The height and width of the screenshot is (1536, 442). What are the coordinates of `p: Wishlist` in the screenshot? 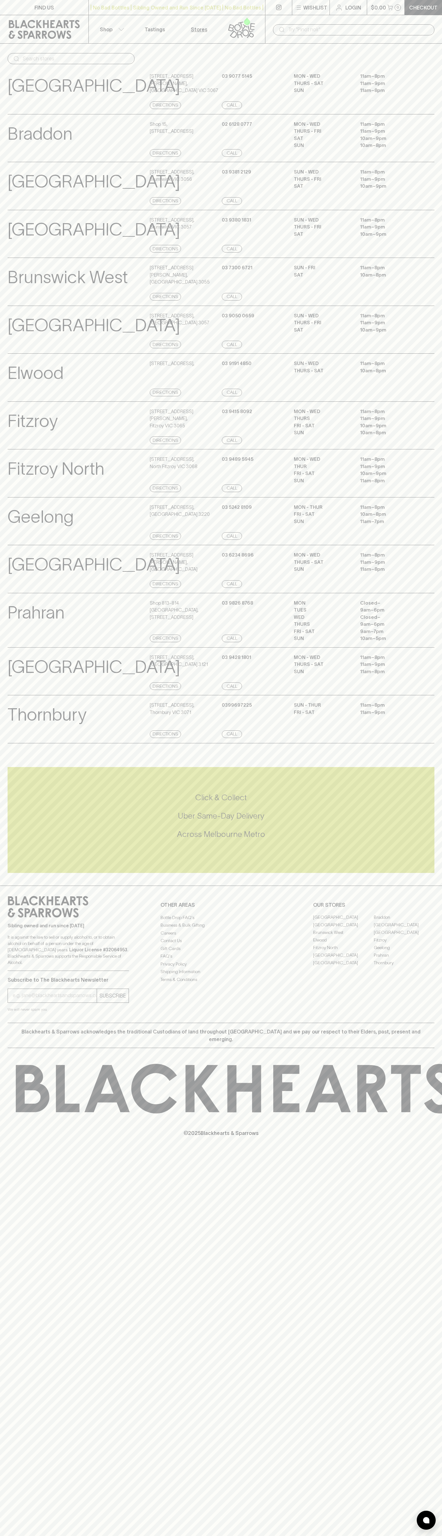 It's located at (315, 8).